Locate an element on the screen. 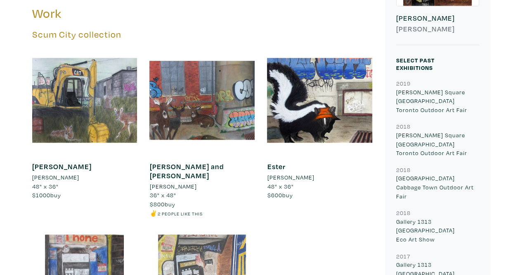 The width and height of the screenshot is (522, 275). small: Select Past Exhibitions is located at coordinates (416, 64).